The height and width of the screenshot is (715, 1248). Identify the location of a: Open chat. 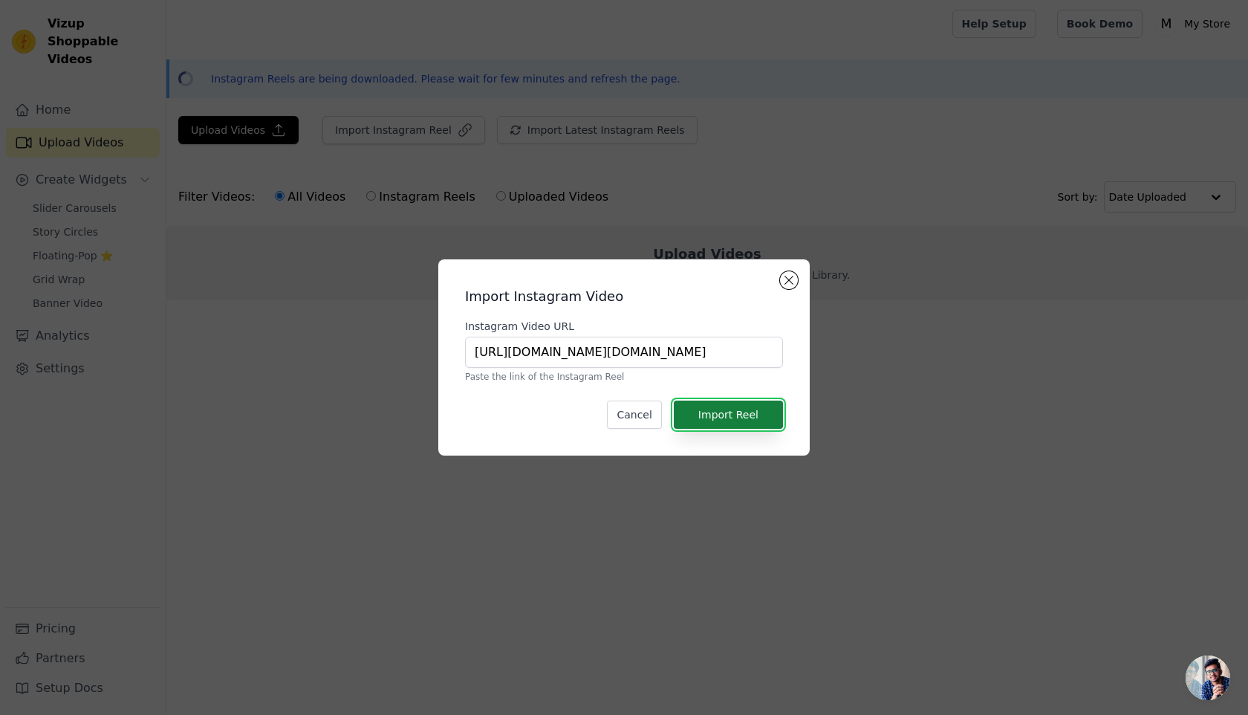
(1208, 677).